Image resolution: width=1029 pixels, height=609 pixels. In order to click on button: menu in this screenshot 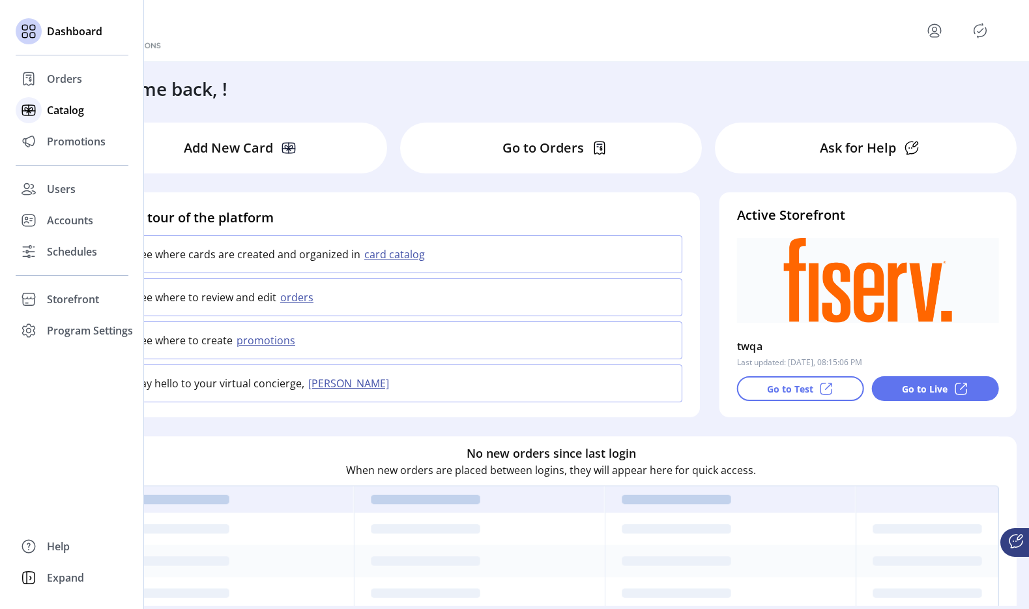, I will do `click(934, 31)`.